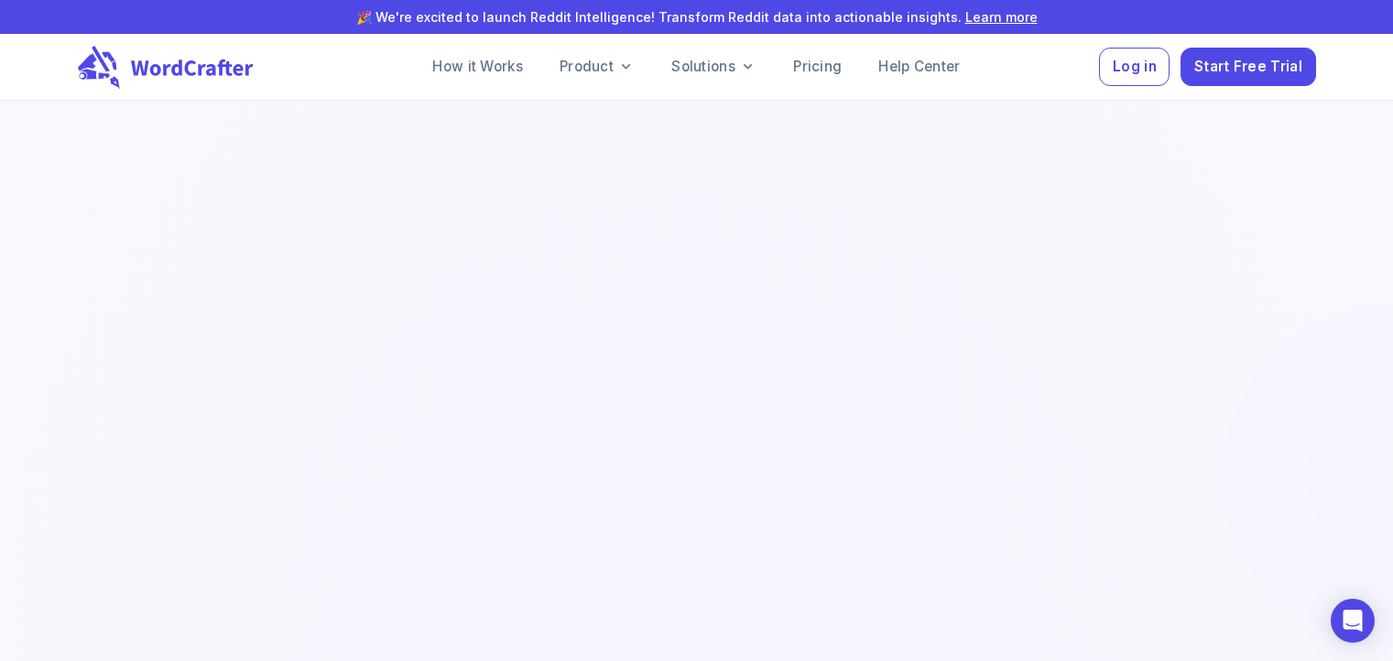 The image size is (1393, 661). What do you see at coordinates (713, 67) in the screenshot?
I see `a: Solutions` at bounding box center [713, 67].